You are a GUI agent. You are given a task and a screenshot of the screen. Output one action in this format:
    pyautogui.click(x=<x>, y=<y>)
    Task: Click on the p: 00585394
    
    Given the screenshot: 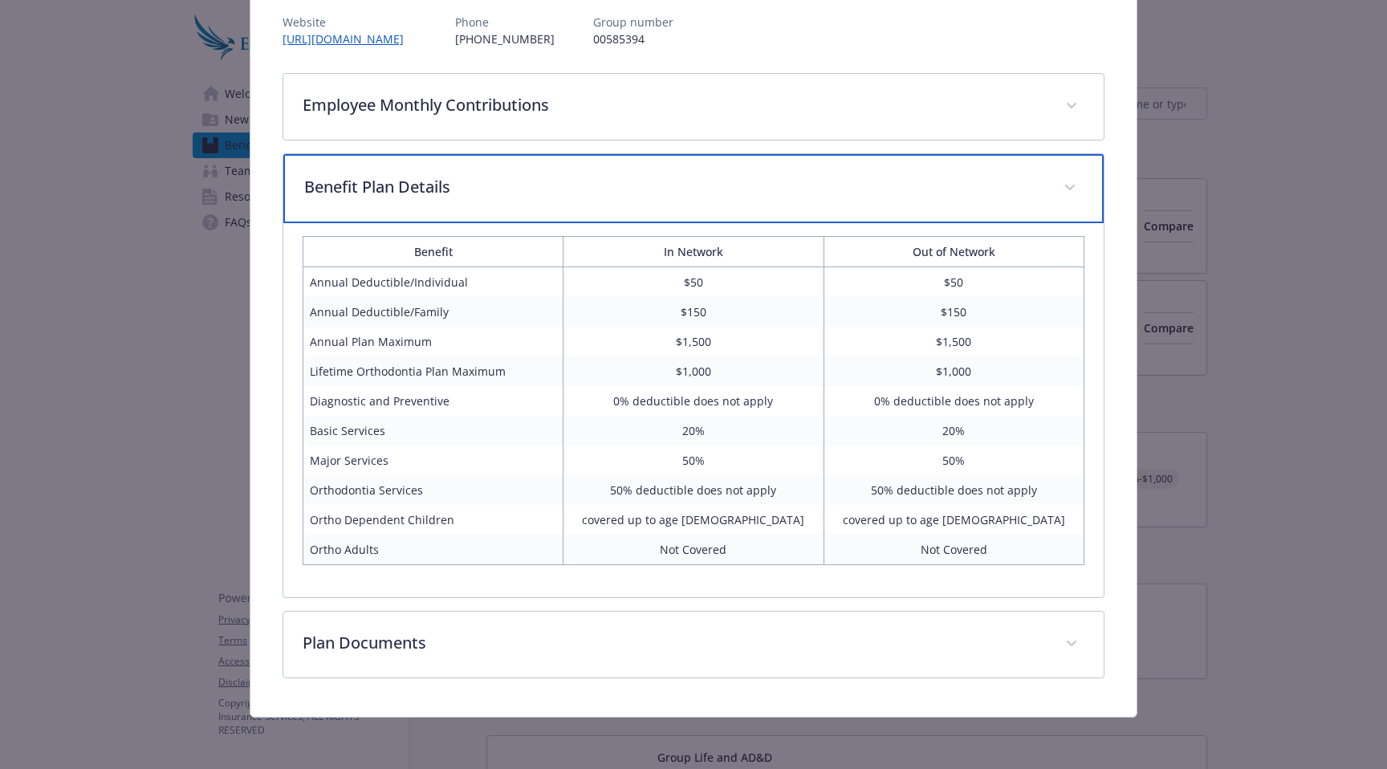 What is the action you would take?
    pyautogui.click(x=633, y=39)
    